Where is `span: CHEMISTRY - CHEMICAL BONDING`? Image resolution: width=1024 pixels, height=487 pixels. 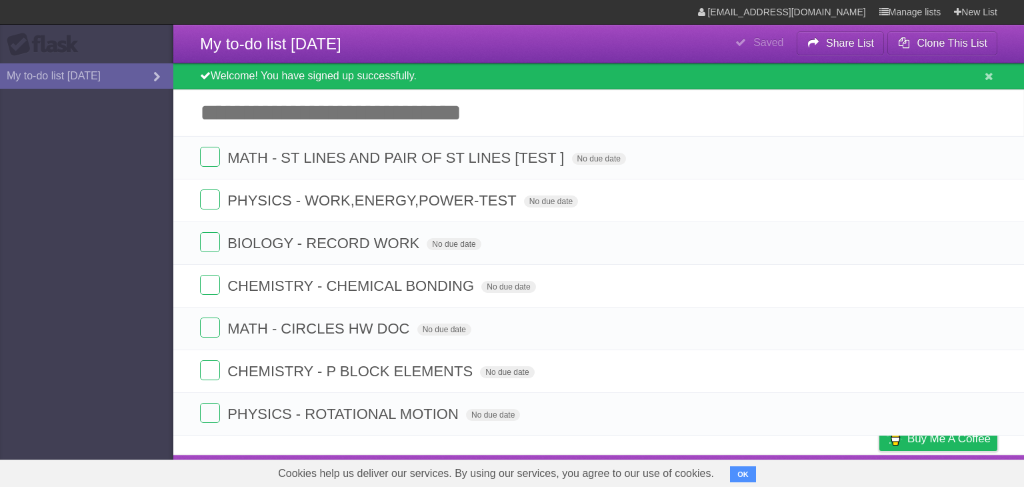 span: CHEMISTRY - CHEMICAL BONDING is located at coordinates (352, 285).